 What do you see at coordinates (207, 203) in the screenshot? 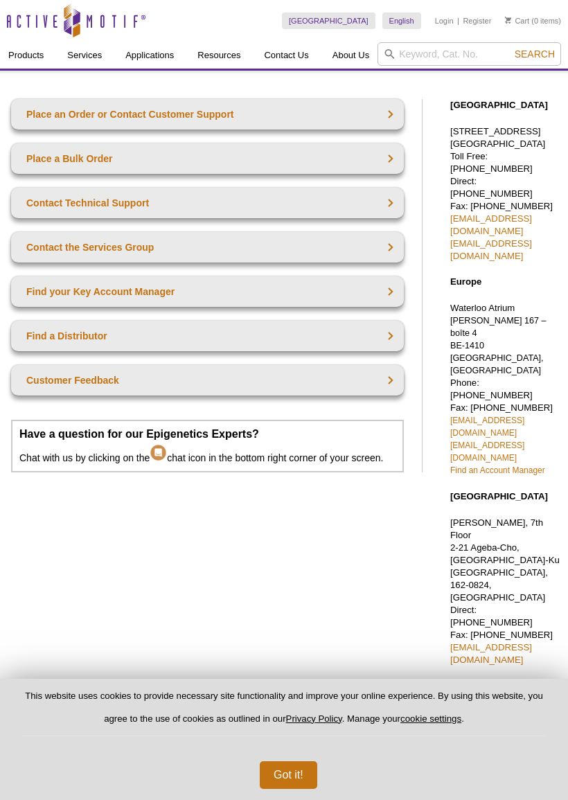
I see `a: Contact Technical Support` at bounding box center [207, 203].